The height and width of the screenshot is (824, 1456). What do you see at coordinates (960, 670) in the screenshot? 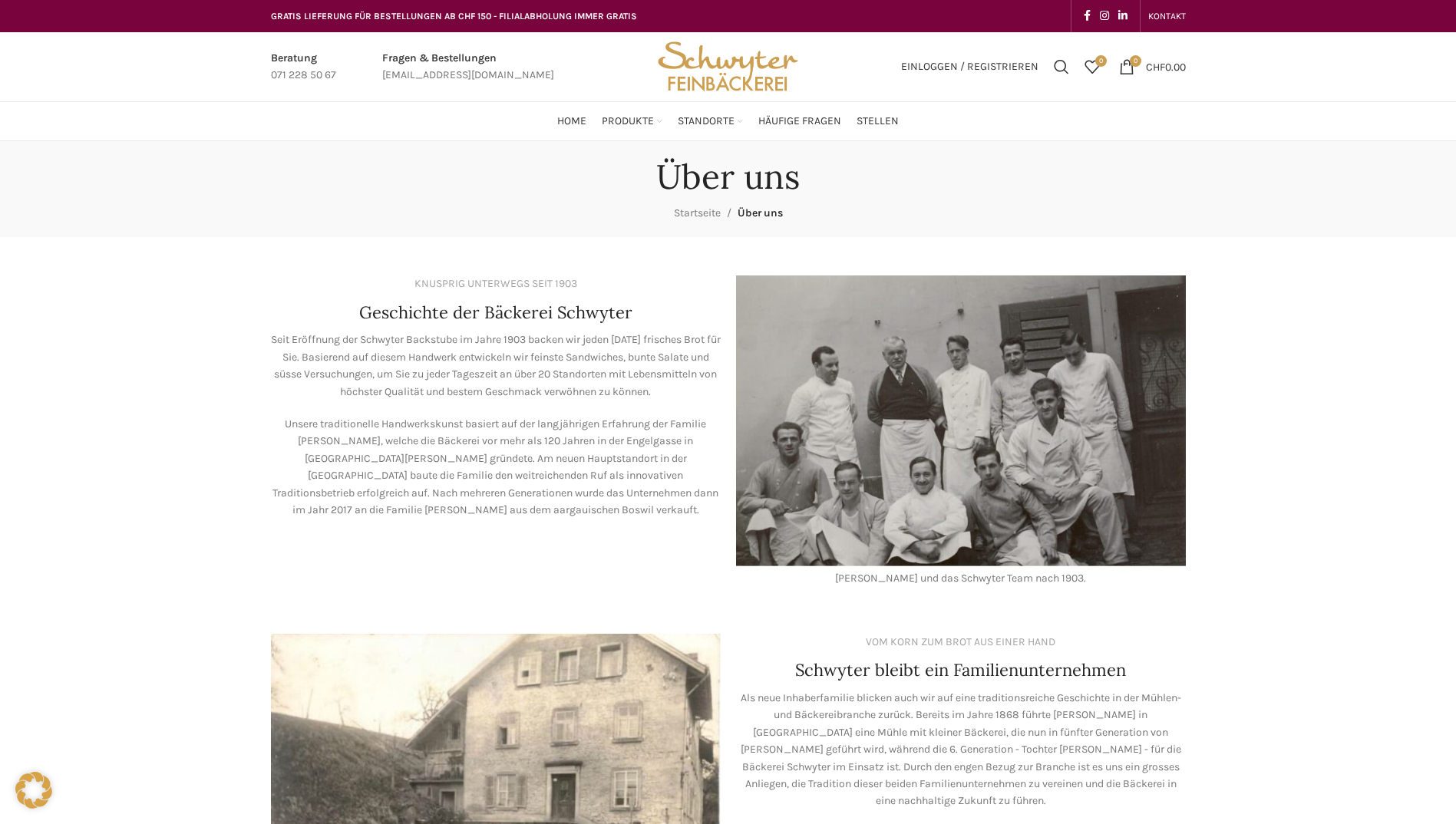
I see `h4: Schwyter bleibt ein Familienunternehmen` at bounding box center [960, 670].